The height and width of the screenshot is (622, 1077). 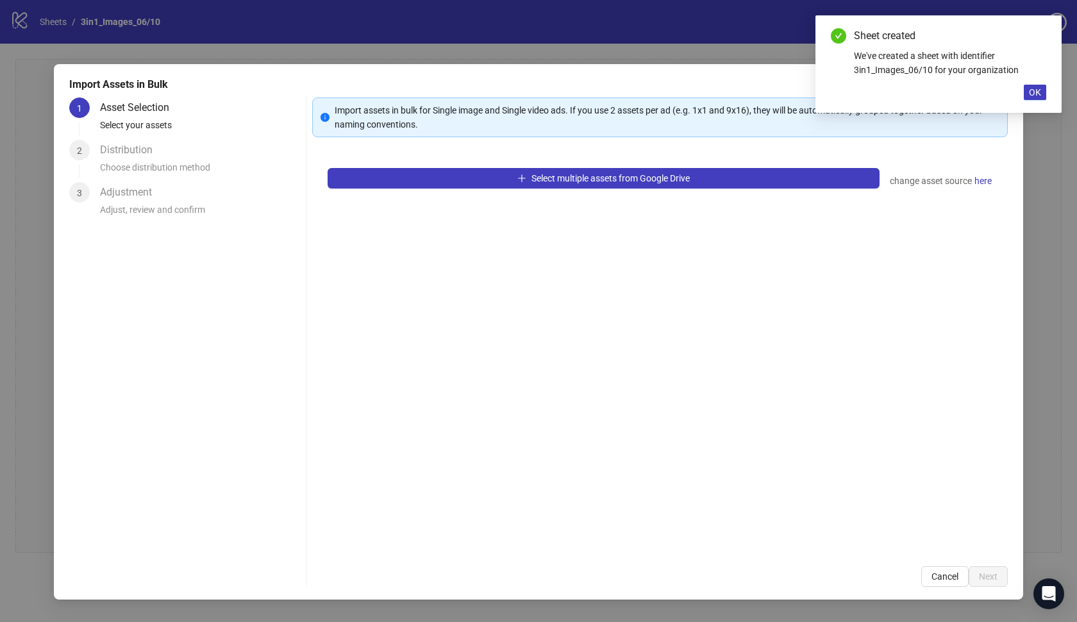 I want to click on span: here, so click(x=983, y=181).